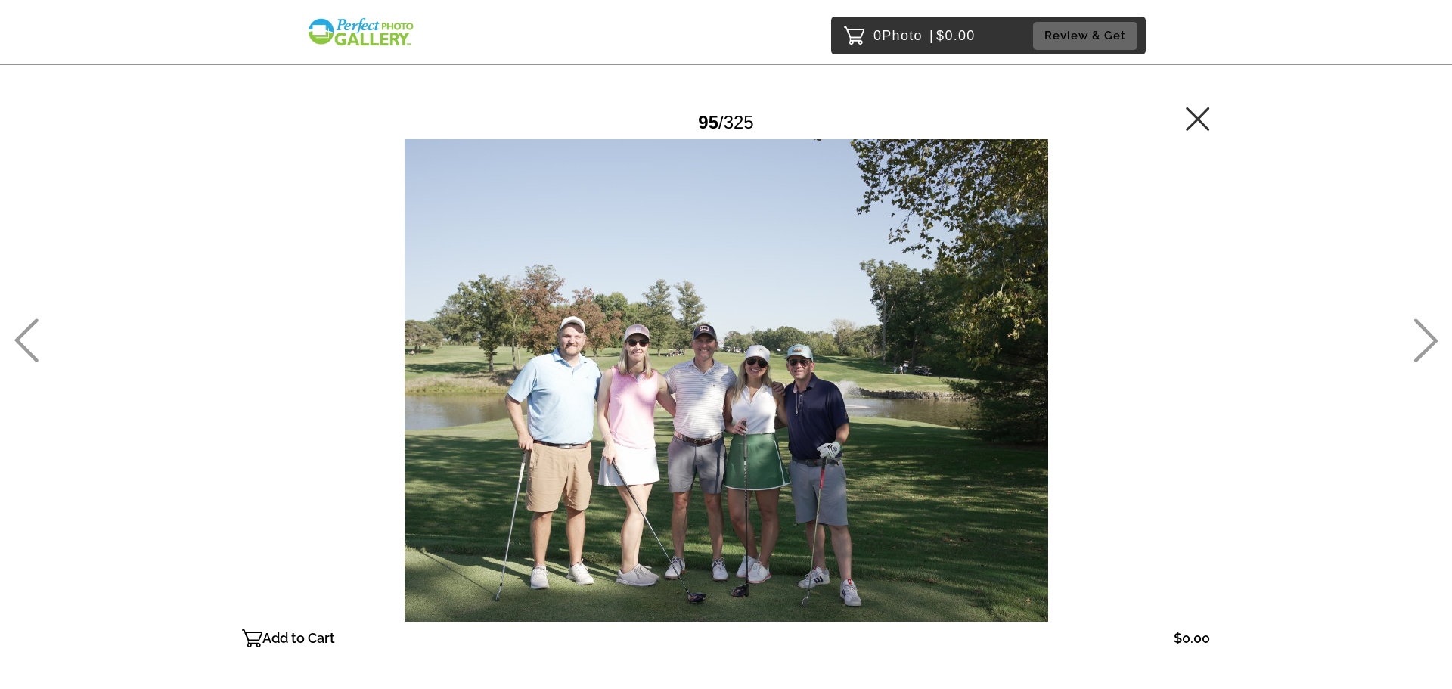 This screenshot has height=689, width=1452. I want to click on img: Snapphound Logo, so click(361, 32).